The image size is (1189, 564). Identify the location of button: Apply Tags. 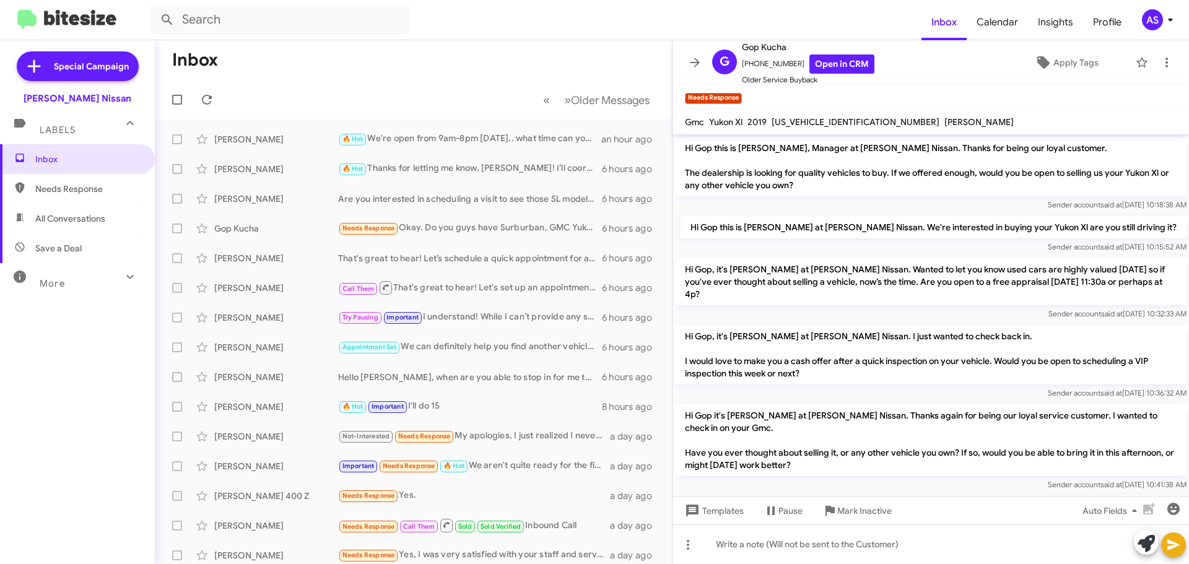
(1065, 63).